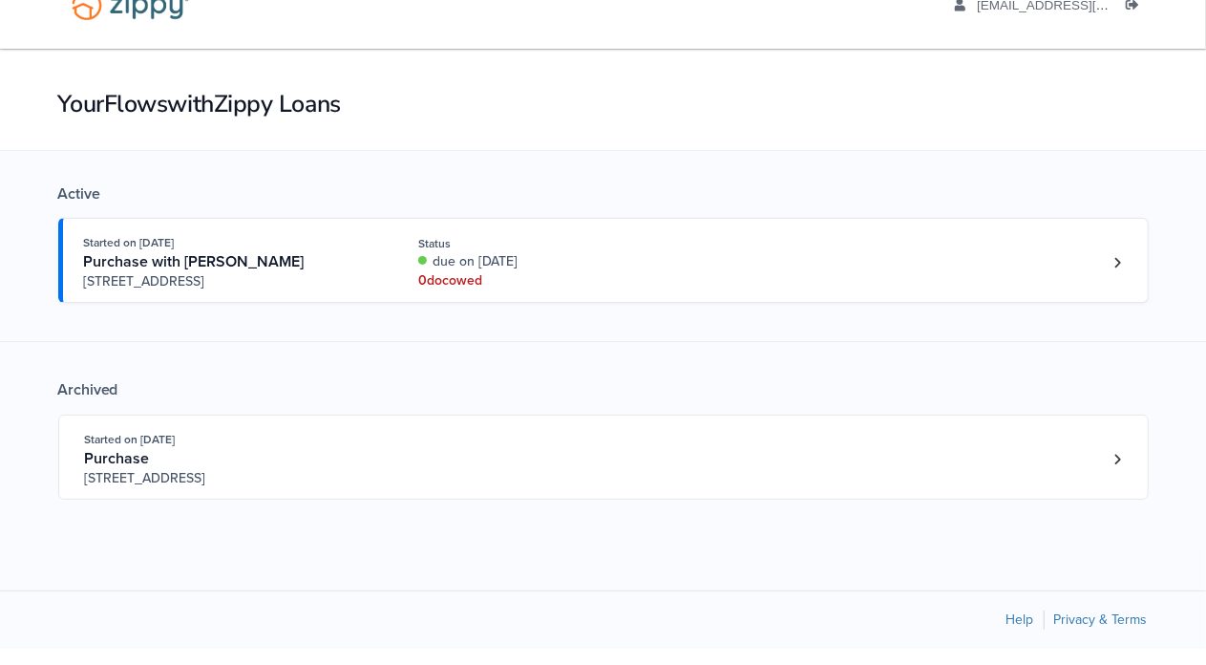 This screenshot has width=1206, height=665. Describe the element at coordinates (1101, 619) in the screenshot. I see `a: Privacy & Terms` at that location.